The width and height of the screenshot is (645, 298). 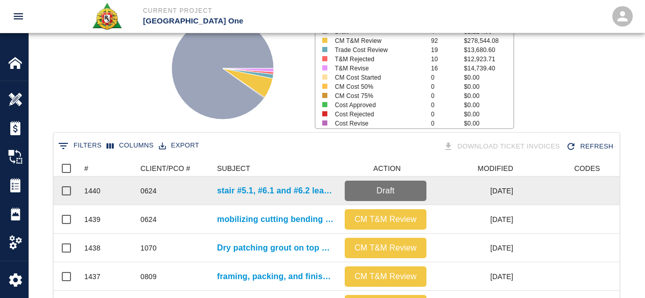 I want to click on p: Trade Cost Review, so click(x=378, y=50).